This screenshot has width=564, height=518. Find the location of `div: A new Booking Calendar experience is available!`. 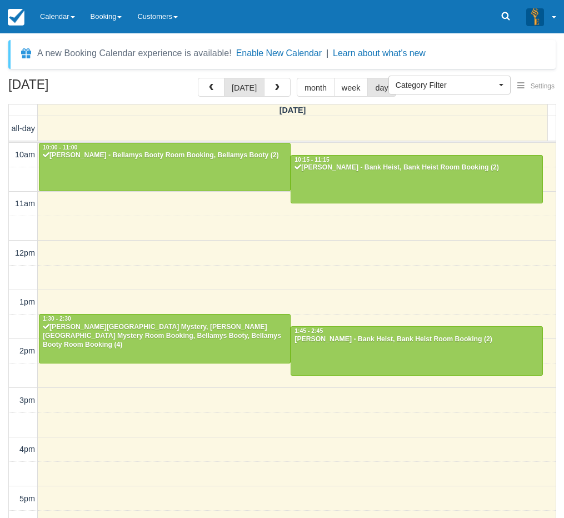

div: A new Booking Calendar experience is available! is located at coordinates (134, 53).